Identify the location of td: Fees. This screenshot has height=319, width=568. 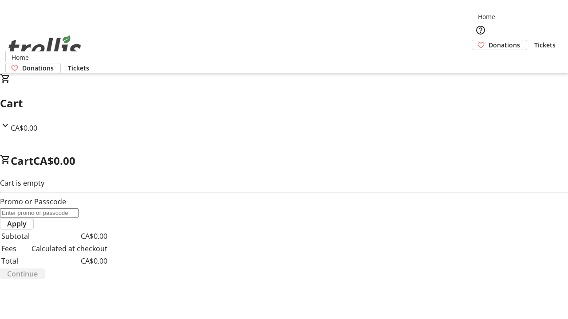
(16, 249).